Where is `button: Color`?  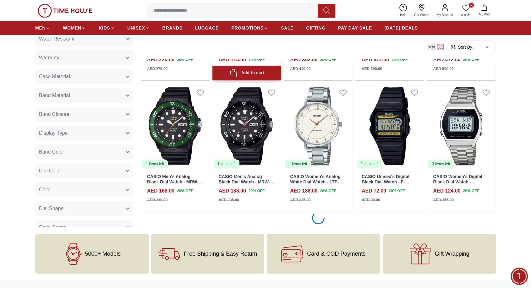
button: Color is located at coordinates (84, 190).